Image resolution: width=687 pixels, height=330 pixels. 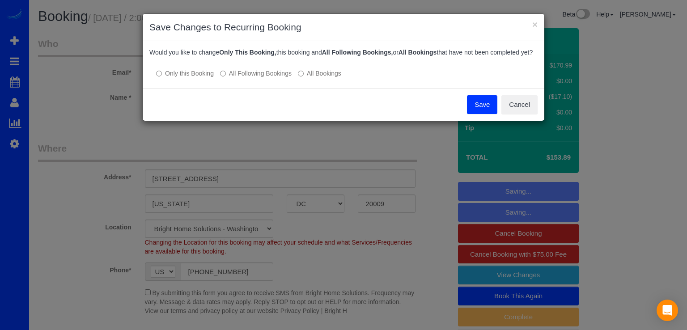 What do you see at coordinates (344, 27) in the screenshot?
I see `h3: Save Changes to Recurring Booking` at bounding box center [344, 27].